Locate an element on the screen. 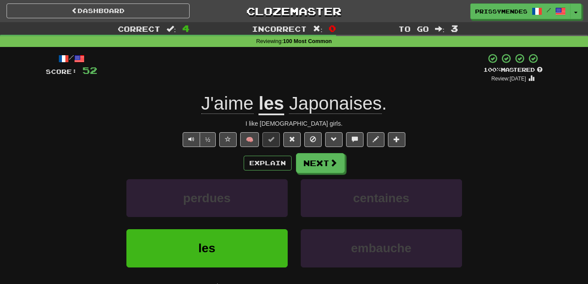  button: Favorite sentence (alt+f) is located at coordinates (228, 140).